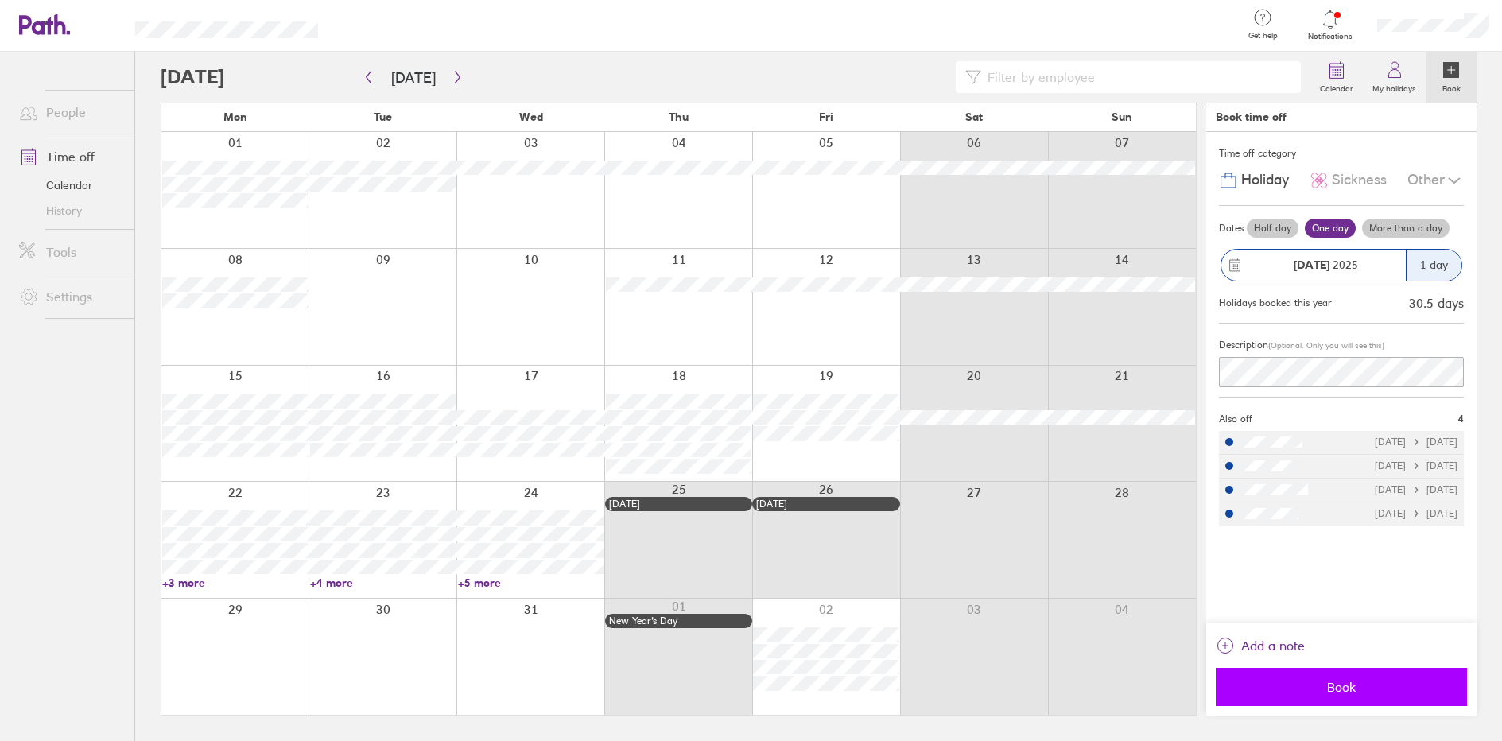 This screenshot has height=741, width=1502. I want to click on span: Also off, so click(1235, 419).